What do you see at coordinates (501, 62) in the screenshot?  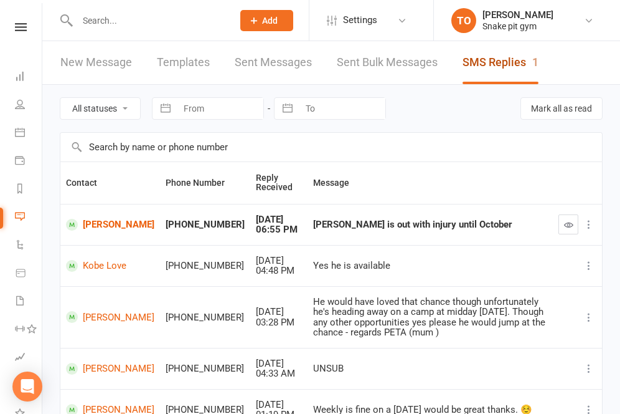 I see `a: SMS Replies1` at bounding box center [501, 62].